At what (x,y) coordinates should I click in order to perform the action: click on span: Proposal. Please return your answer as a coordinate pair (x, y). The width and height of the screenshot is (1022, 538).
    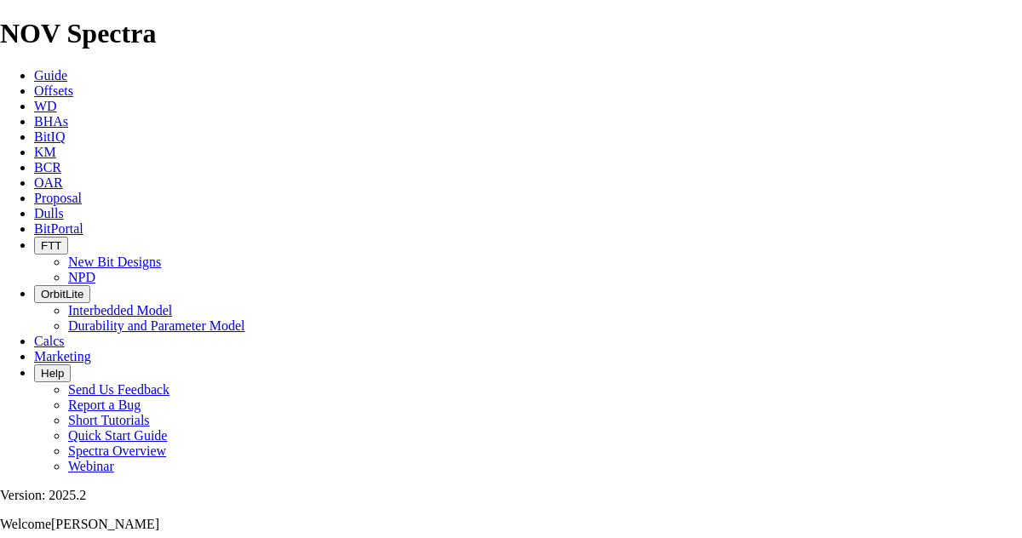
    Looking at the image, I should click on (58, 197).